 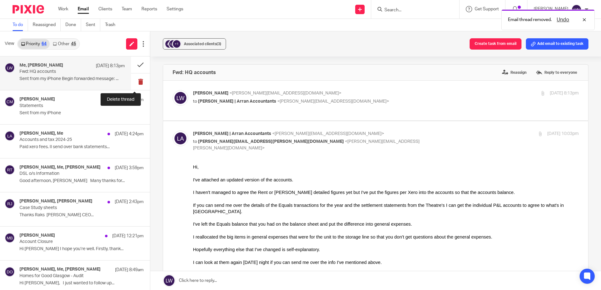 What do you see at coordinates (83, 9) in the screenshot?
I see `a: Email` at bounding box center [83, 9].